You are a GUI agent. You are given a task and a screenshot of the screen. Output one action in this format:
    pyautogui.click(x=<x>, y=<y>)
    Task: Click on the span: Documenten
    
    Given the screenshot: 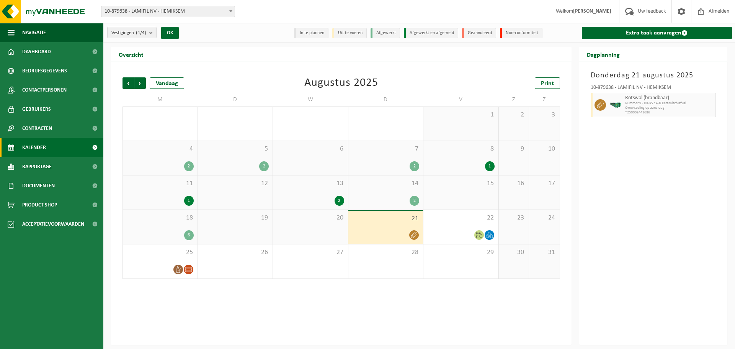 What is the action you would take?
    pyautogui.click(x=38, y=186)
    